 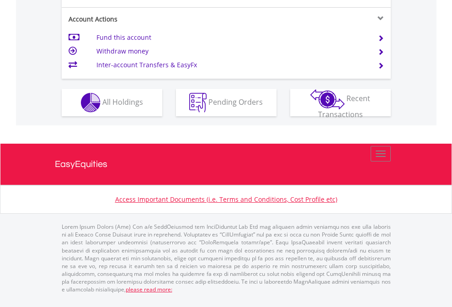 What do you see at coordinates (226, 199) in the screenshot?
I see `a: Access Important Documents (i.e. Terms and Conditions, Cost Profile etc)` at bounding box center [226, 199].